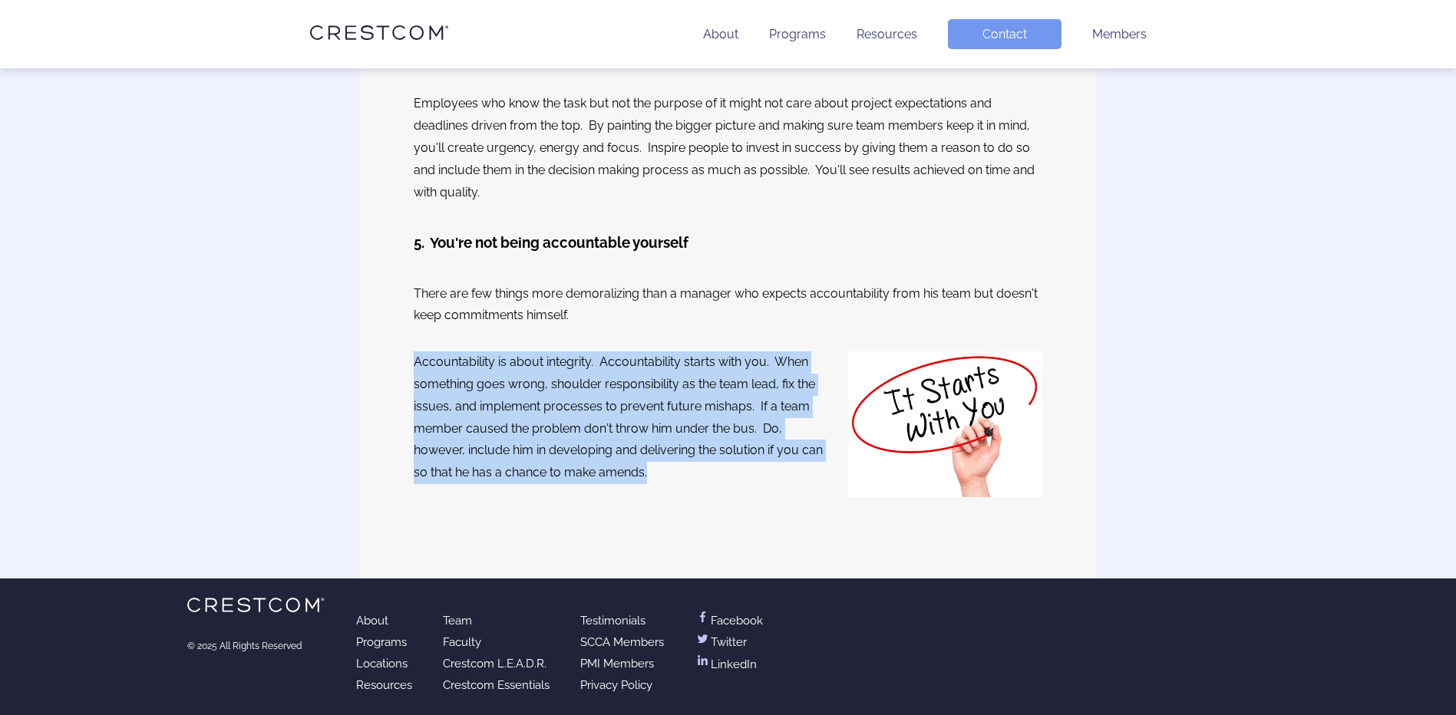 The height and width of the screenshot is (715, 1456). I want to click on h3: 5. You're not being accountable yourself, so click(551, 243).